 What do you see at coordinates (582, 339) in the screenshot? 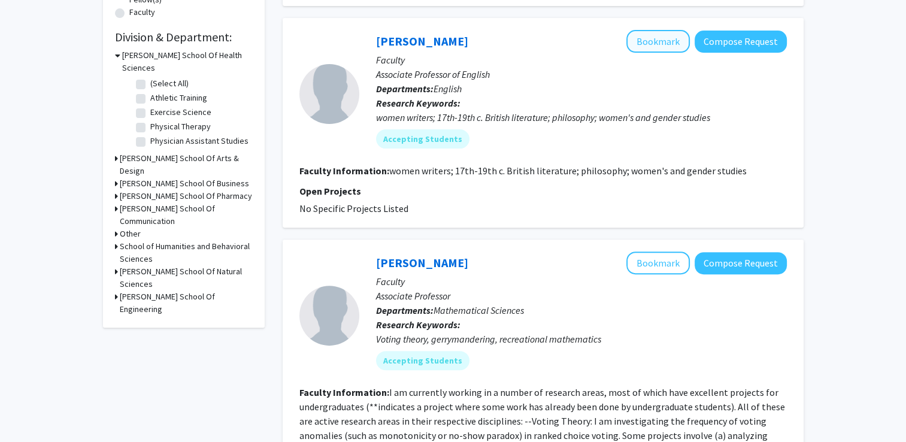
I see `div: Voting theory, gerrymandering, recreational mathematics` at bounding box center [582, 339].